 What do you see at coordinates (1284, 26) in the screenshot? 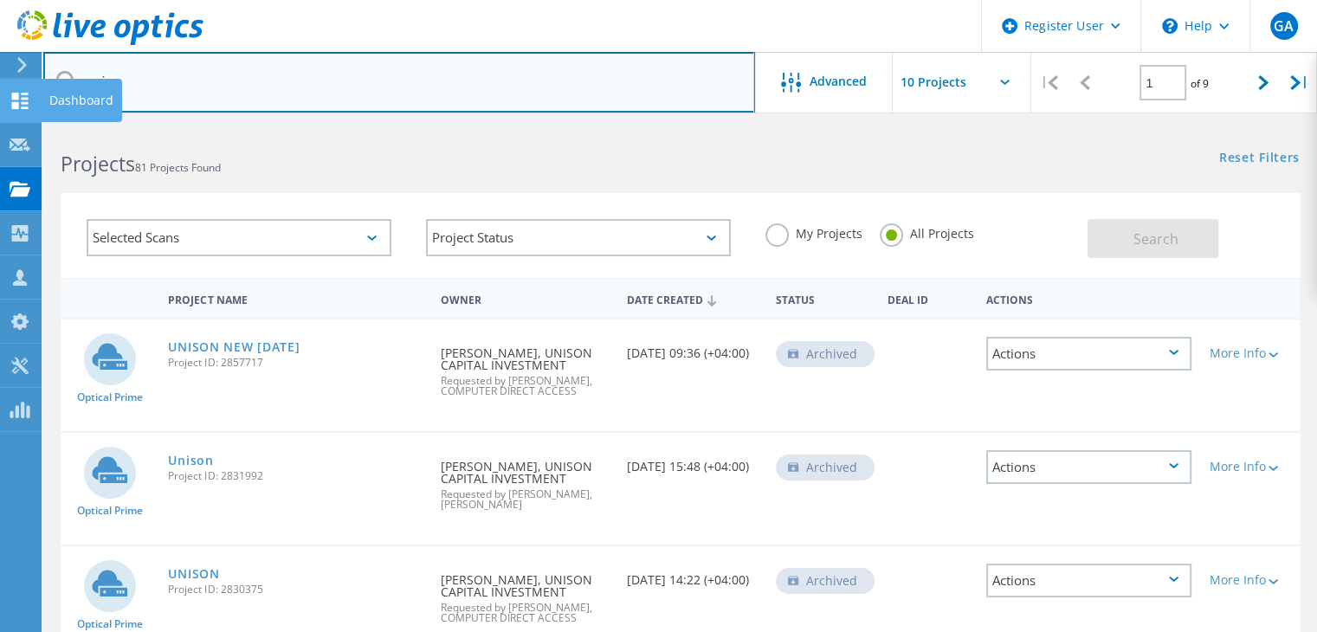
I see `span: GA` at bounding box center [1284, 26].